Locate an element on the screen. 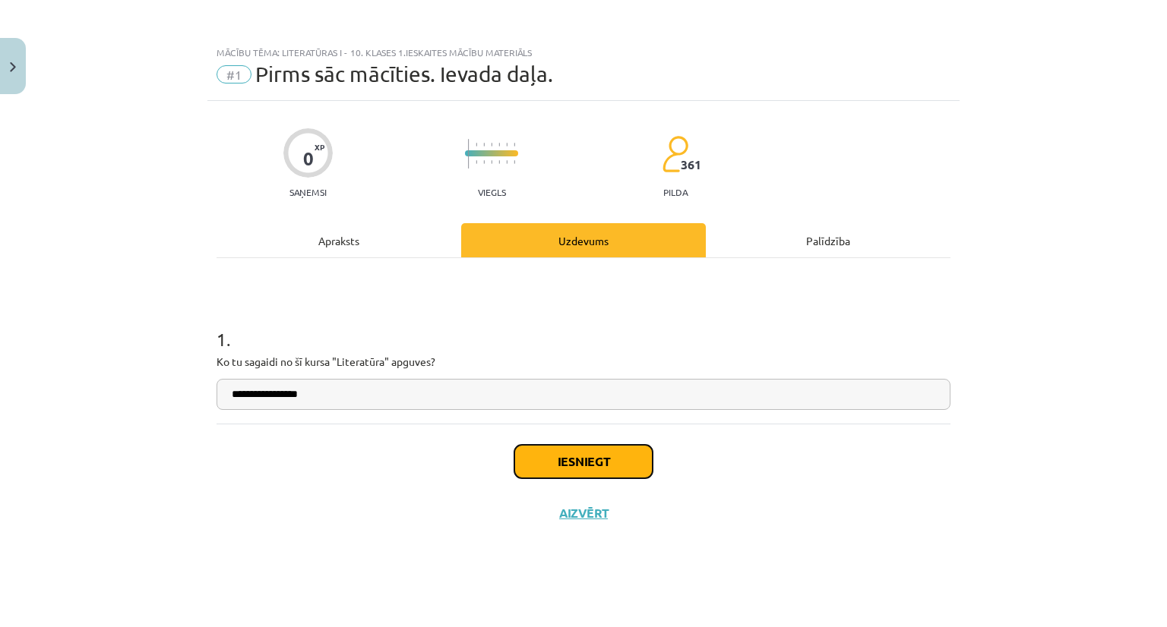  div: Apraksts is located at coordinates (339, 240).